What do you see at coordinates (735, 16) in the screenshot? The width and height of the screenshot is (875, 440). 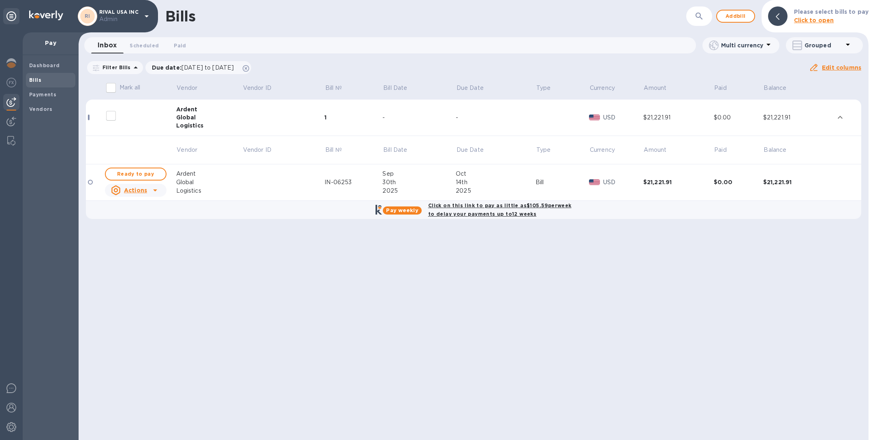 I see `span: Add bill` at bounding box center [735, 16].